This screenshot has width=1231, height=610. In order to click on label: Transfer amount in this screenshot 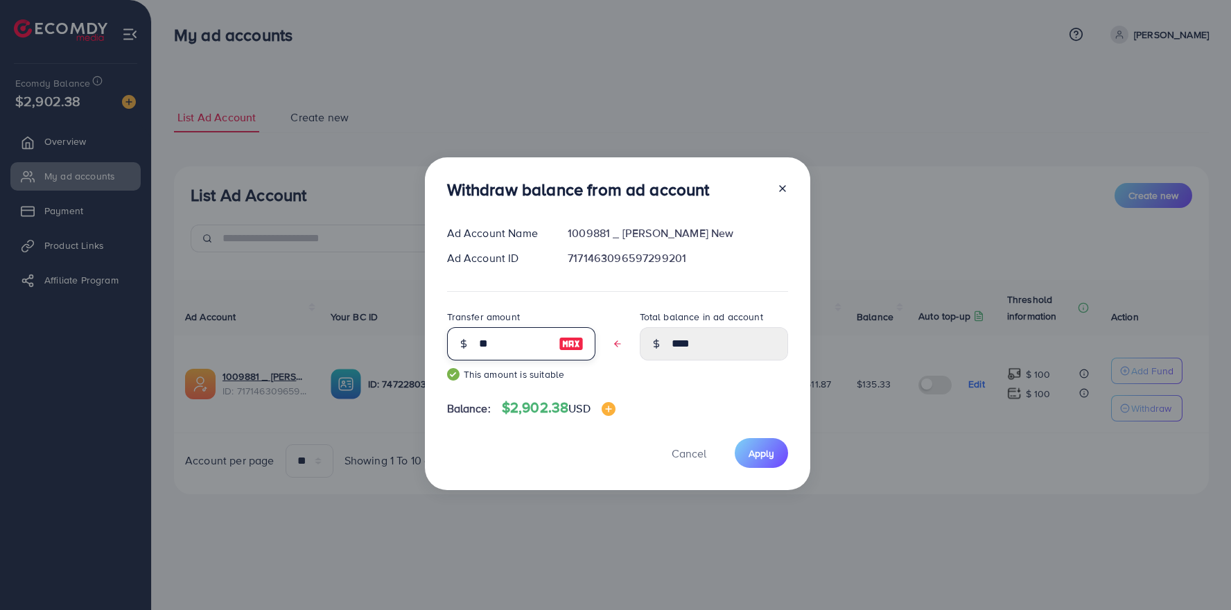, I will do `click(483, 317)`.